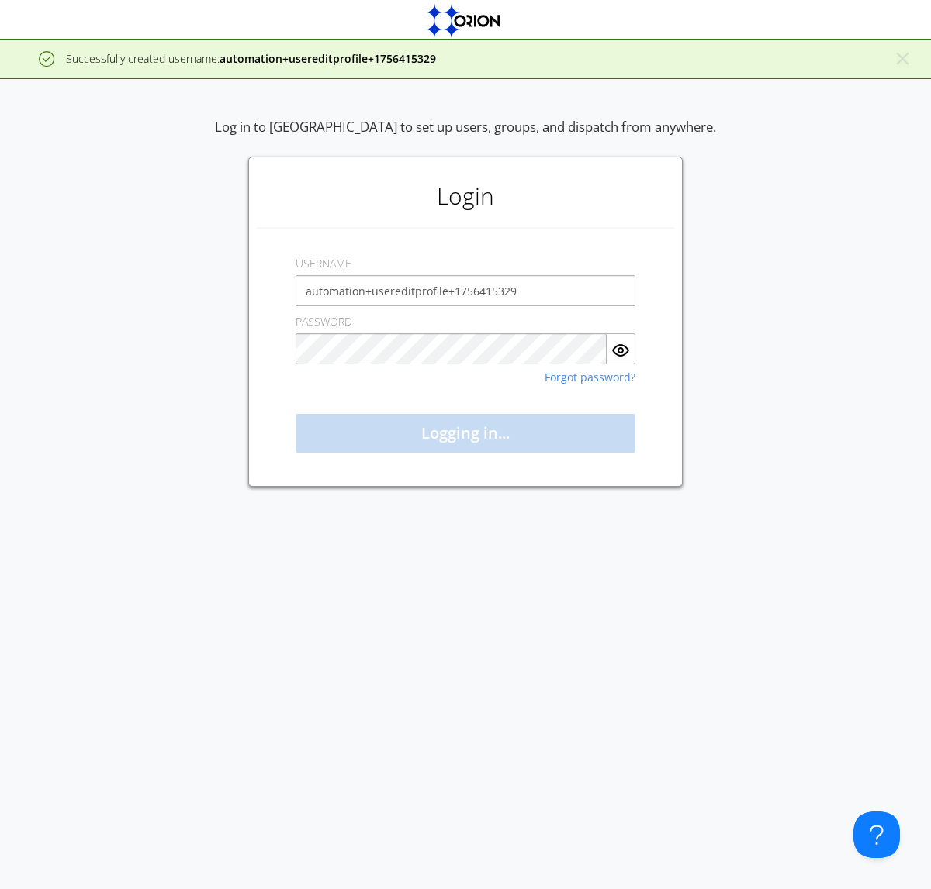 Image resolution: width=931 pixels, height=889 pixels. I want to click on button: Show Password, so click(620, 349).